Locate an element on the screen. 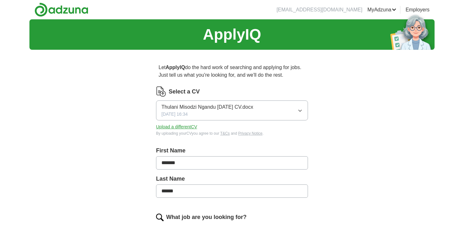 The height and width of the screenshot is (225, 464). button: Upload a differentCV is located at coordinates (177, 127).